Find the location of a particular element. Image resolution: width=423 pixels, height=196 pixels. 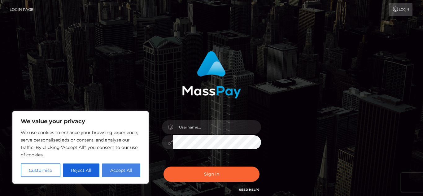

p: We value your privacy is located at coordinates (81, 121).